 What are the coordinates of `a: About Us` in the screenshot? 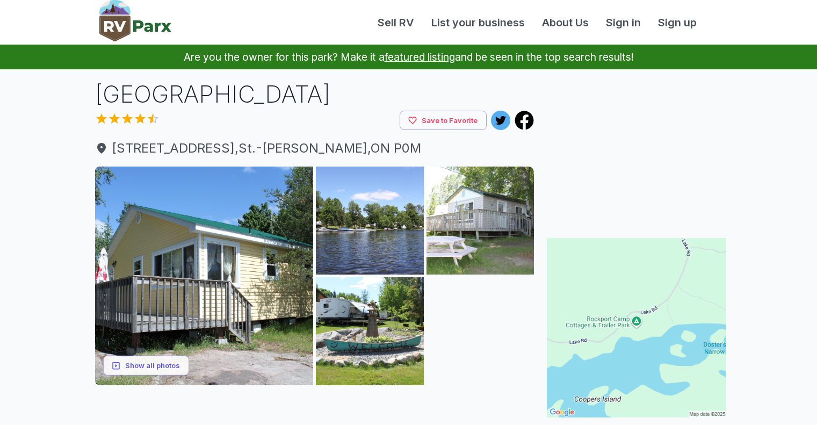 It's located at (565, 23).